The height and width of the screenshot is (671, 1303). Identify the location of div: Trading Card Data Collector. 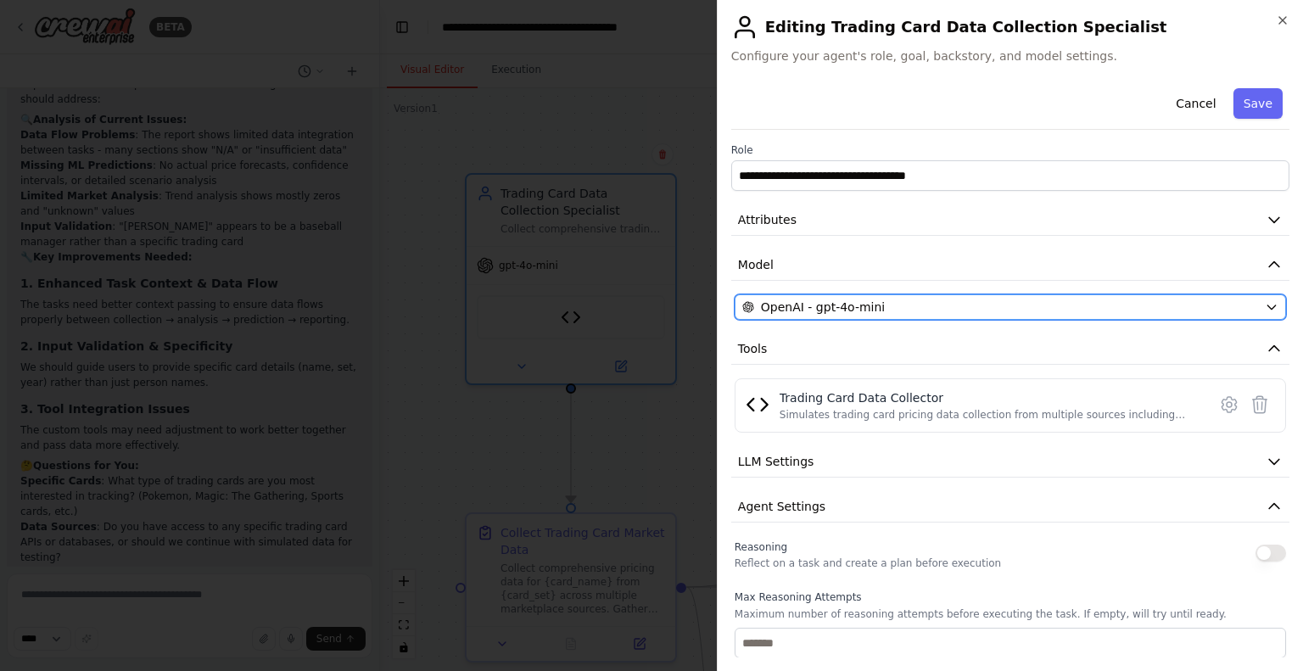
(988, 398).